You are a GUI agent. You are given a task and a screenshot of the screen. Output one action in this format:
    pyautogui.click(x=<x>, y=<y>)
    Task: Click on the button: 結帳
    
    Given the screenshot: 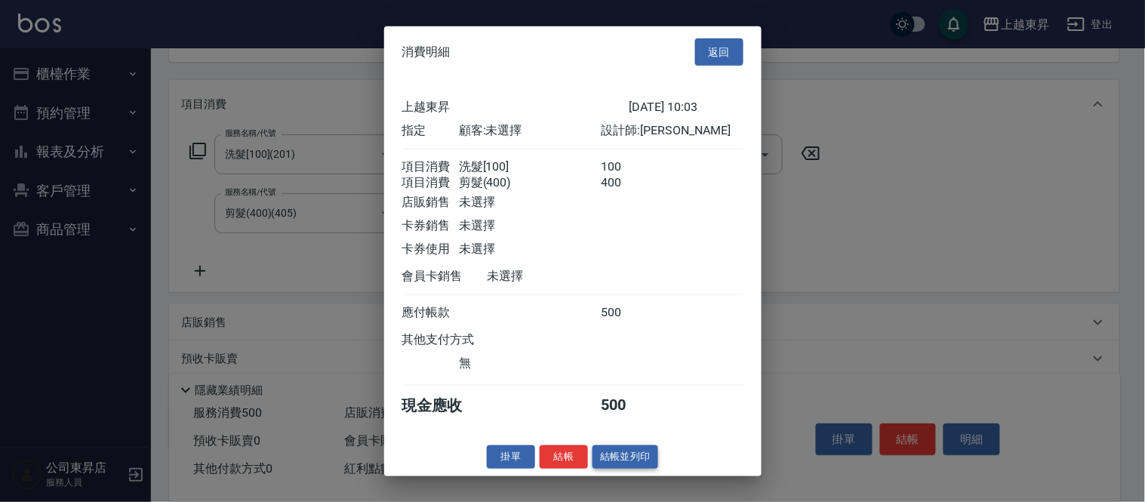 What is the action you would take?
    pyautogui.click(x=564, y=457)
    